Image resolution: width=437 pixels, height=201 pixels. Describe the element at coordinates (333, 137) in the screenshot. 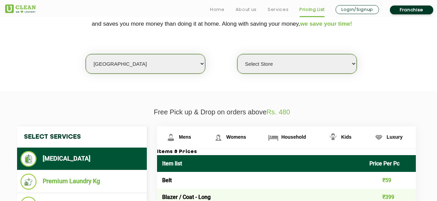

I see `img: Kids` at that location.